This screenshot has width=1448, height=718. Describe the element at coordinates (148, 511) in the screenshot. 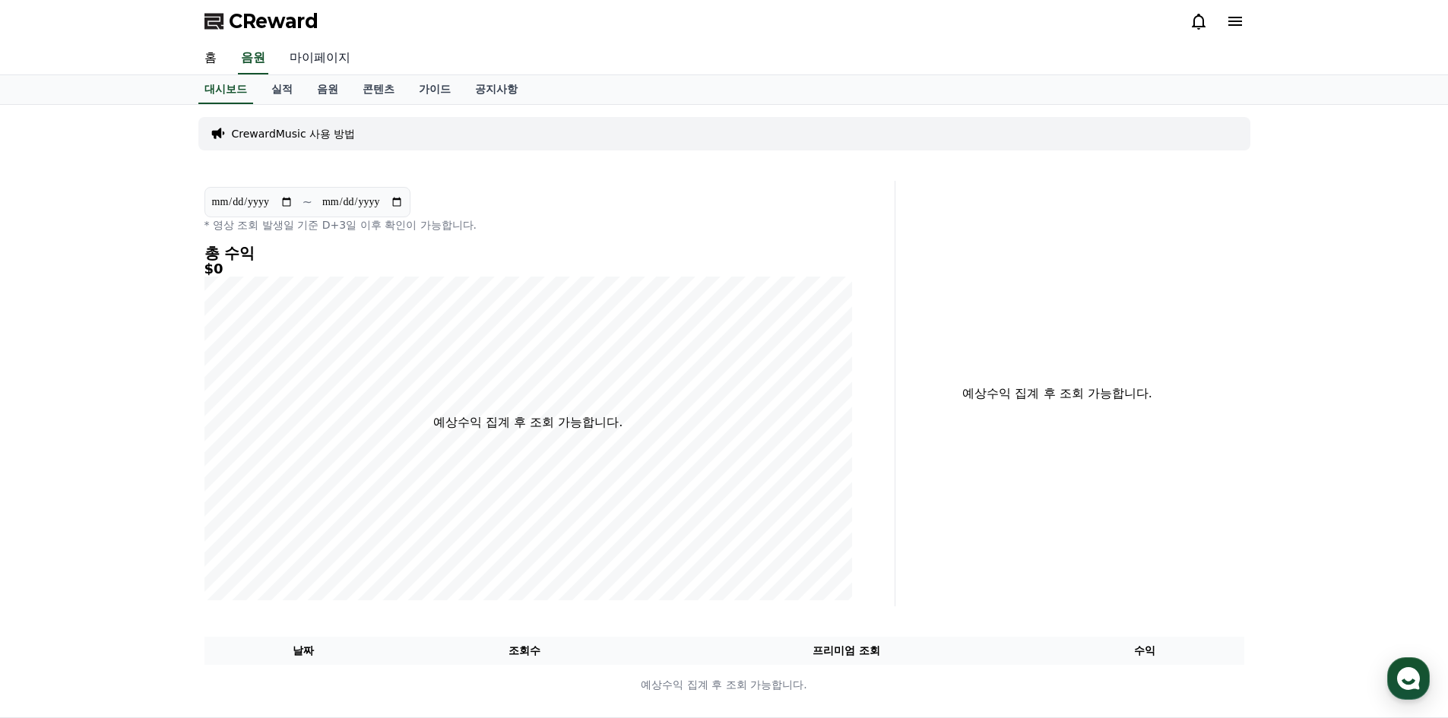

I see `span: 대화` at that location.